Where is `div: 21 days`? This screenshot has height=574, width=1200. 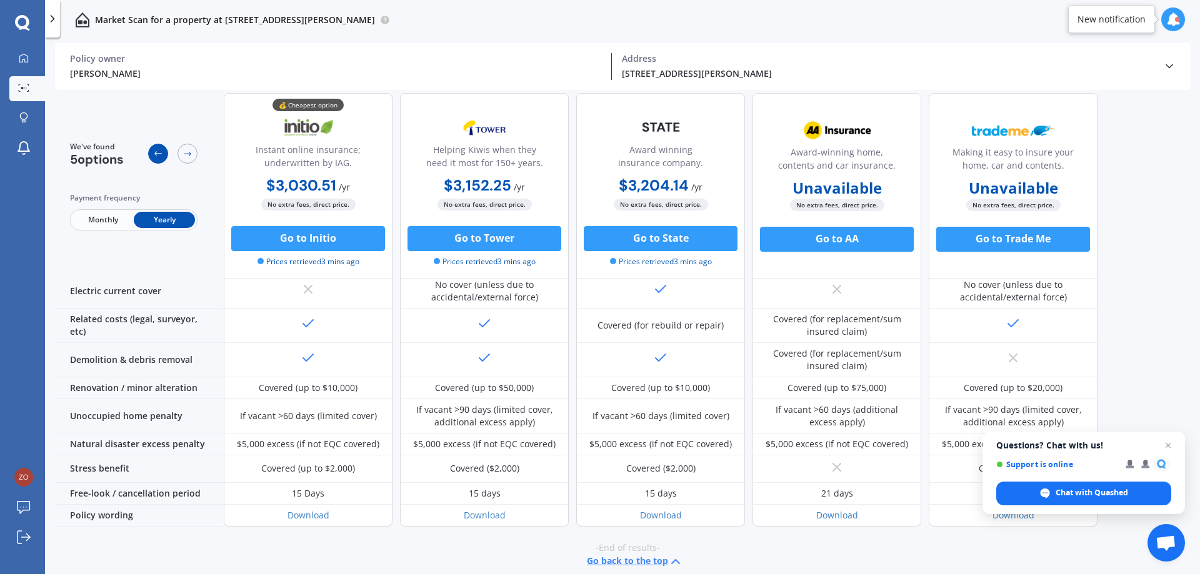
div: 21 days is located at coordinates (837, 494).